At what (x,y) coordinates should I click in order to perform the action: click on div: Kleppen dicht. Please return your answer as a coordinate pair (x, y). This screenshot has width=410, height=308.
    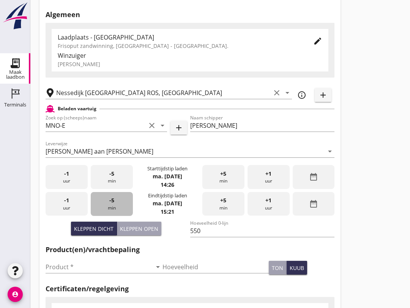
    Looking at the image, I should click on (94, 228).